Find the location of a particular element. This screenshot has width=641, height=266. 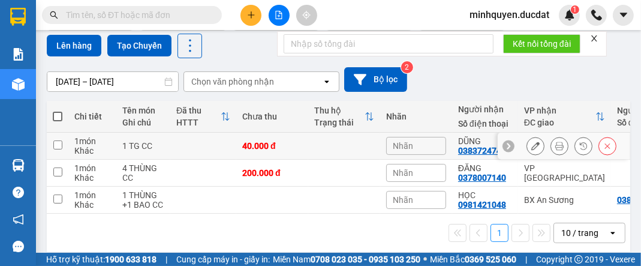

div: Chọn văn phòng nhận is located at coordinates (233, 82).